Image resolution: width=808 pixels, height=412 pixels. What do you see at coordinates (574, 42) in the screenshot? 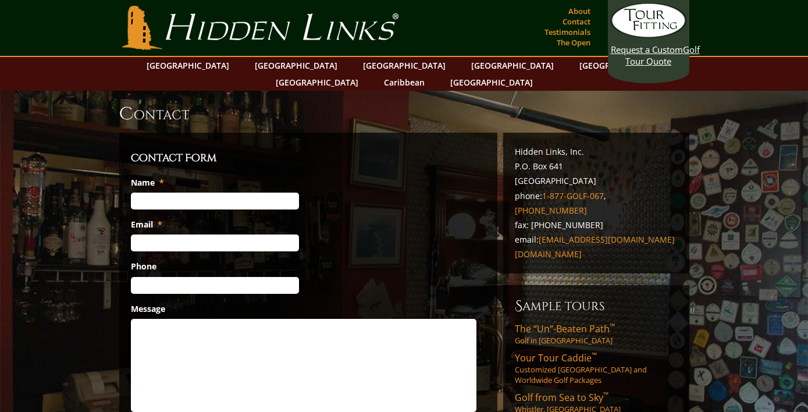
I see `a: The Open` at bounding box center [574, 42].